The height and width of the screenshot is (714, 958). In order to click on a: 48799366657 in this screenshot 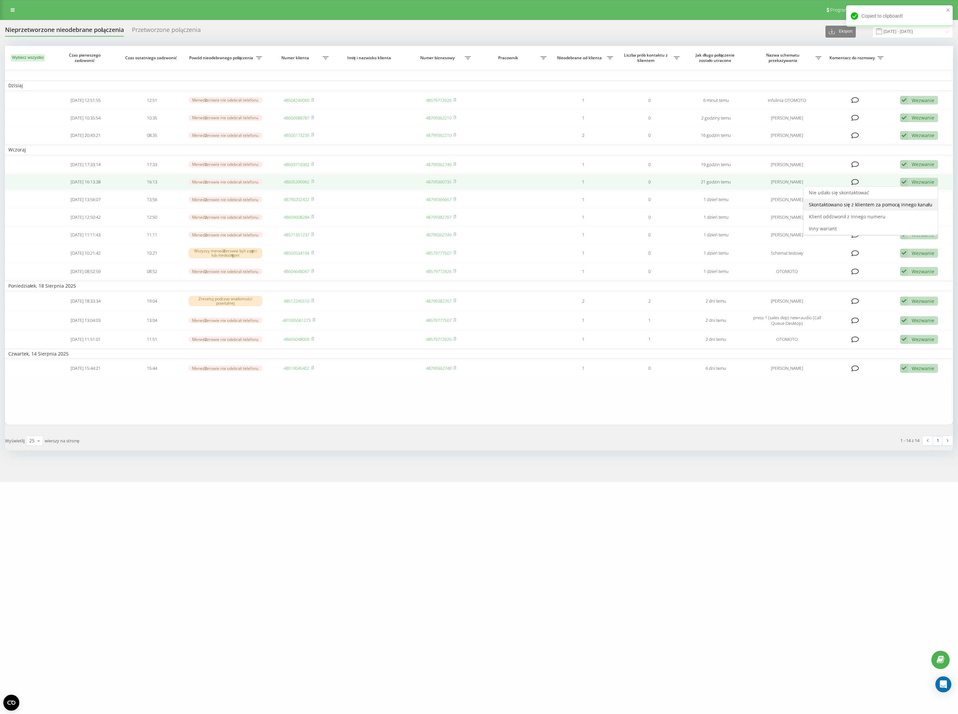, I will do `click(438, 199)`.